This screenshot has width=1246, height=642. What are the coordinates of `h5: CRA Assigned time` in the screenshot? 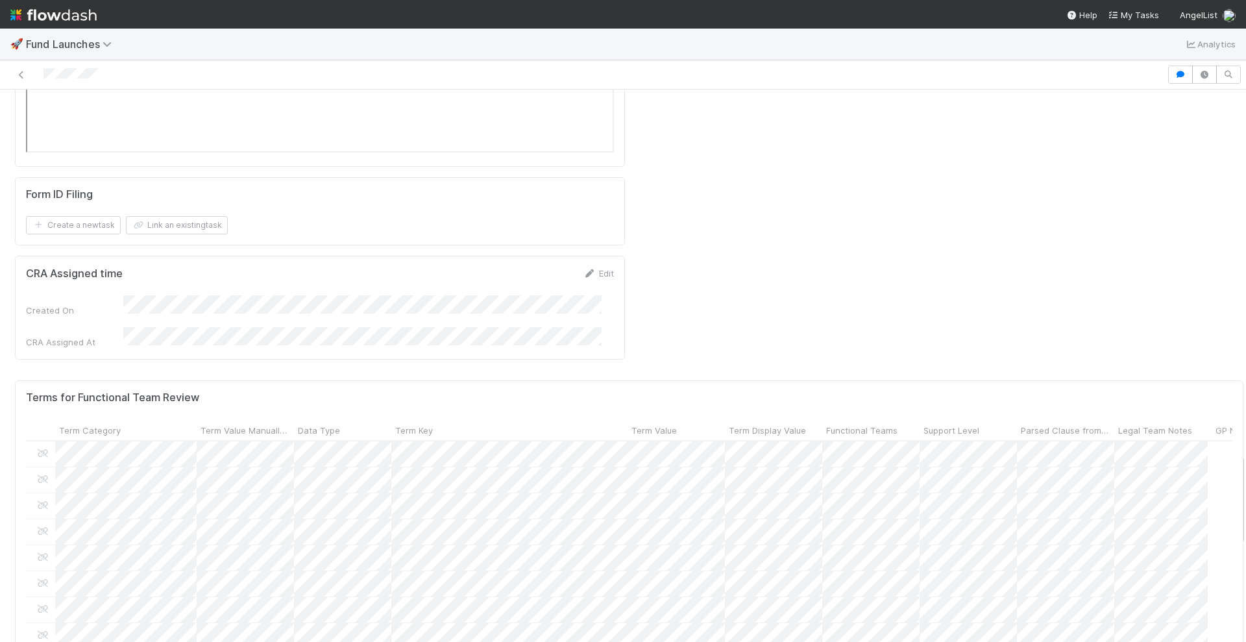 It's located at (74, 274).